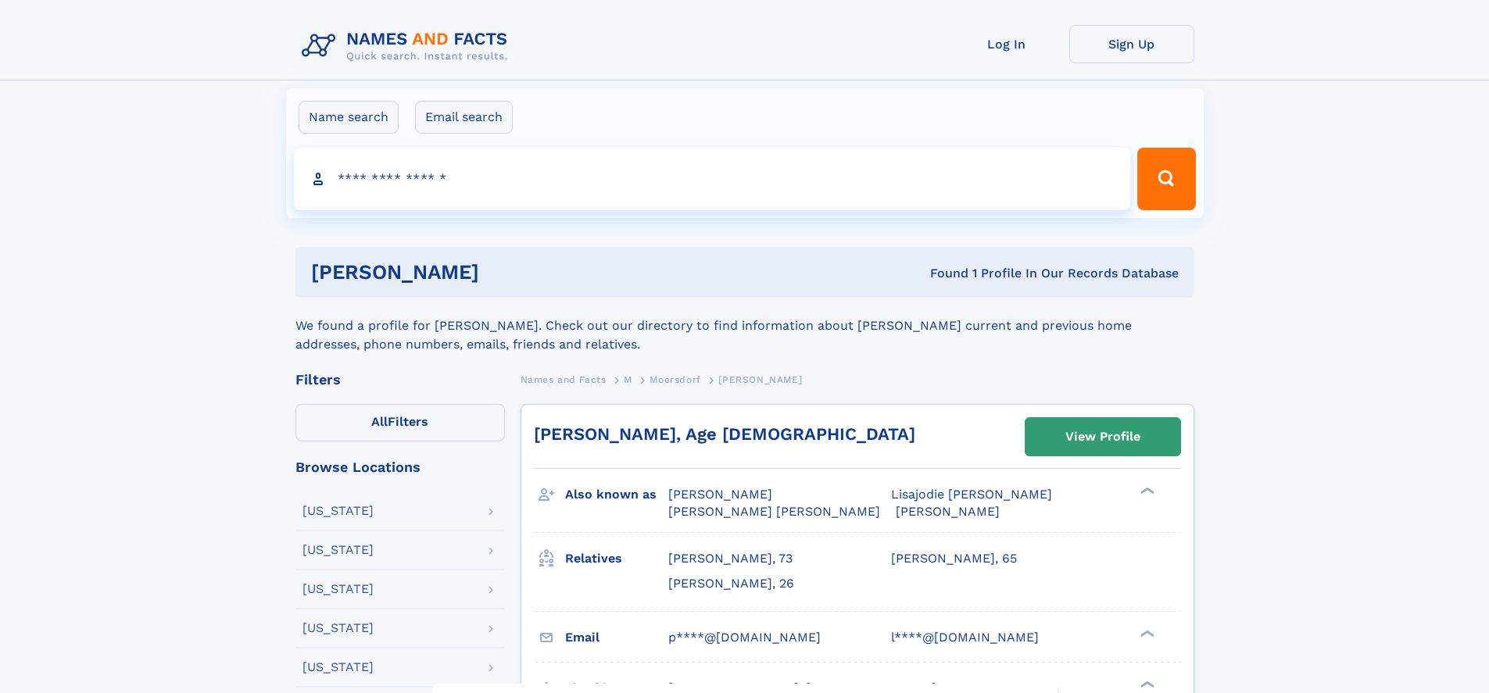 This screenshot has height=693, width=1489. I want to click on label: Name search, so click(349, 117).